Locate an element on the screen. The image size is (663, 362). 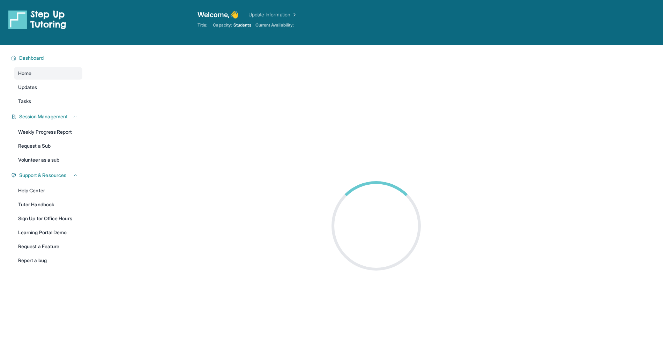
span: Updates is located at coordinates (28, 87).